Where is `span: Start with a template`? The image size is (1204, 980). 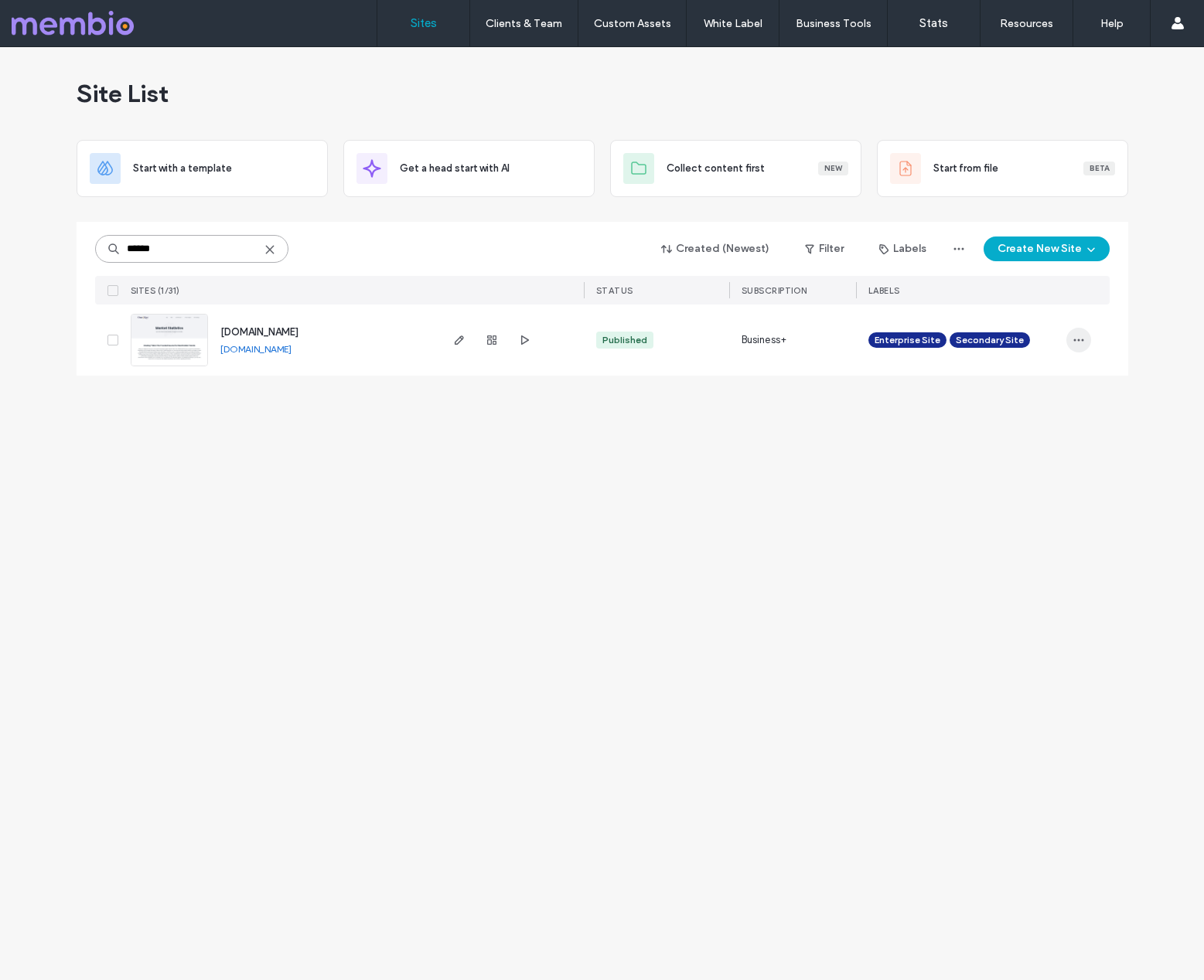
span: Start with a template is located at coordinates (183, 168).